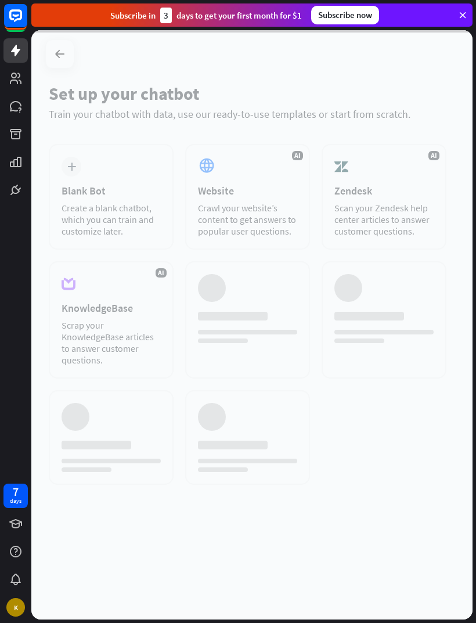 Image resolution: width=476 pixels, height=623 pixels. I want to click on div: 7, so click(16, 492).